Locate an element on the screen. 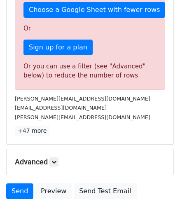 The height and width of the screenshot is (218, 180). a: +47 more is located at coordinates (32, 131).